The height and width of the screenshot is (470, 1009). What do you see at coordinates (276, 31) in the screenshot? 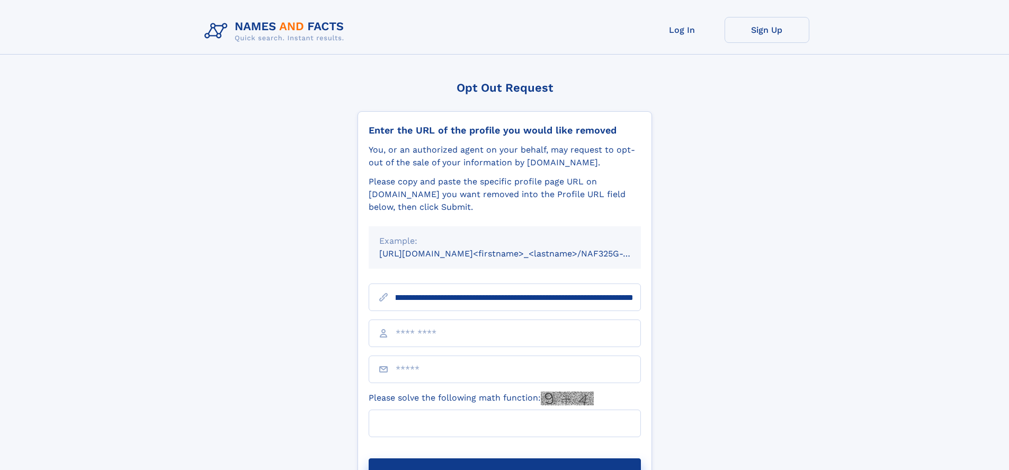
I see `img: Logo Names and Facts` at bounding box center [276, 31].